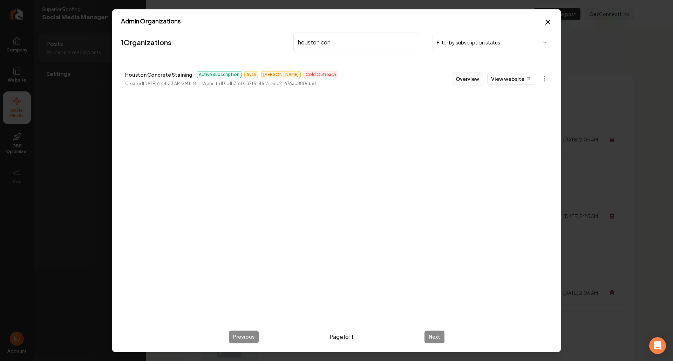 This screenshot has height=361, width=673. I want to click on a: View website, so click(511, 79).